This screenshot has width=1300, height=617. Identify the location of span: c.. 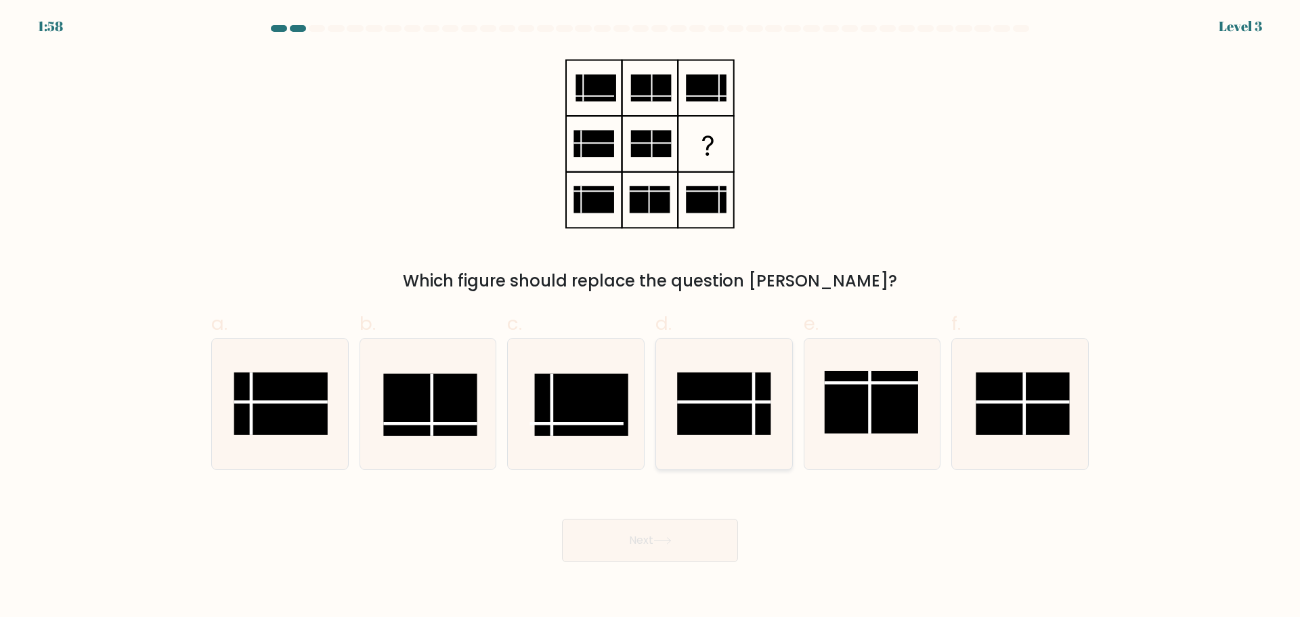
(515, 323).